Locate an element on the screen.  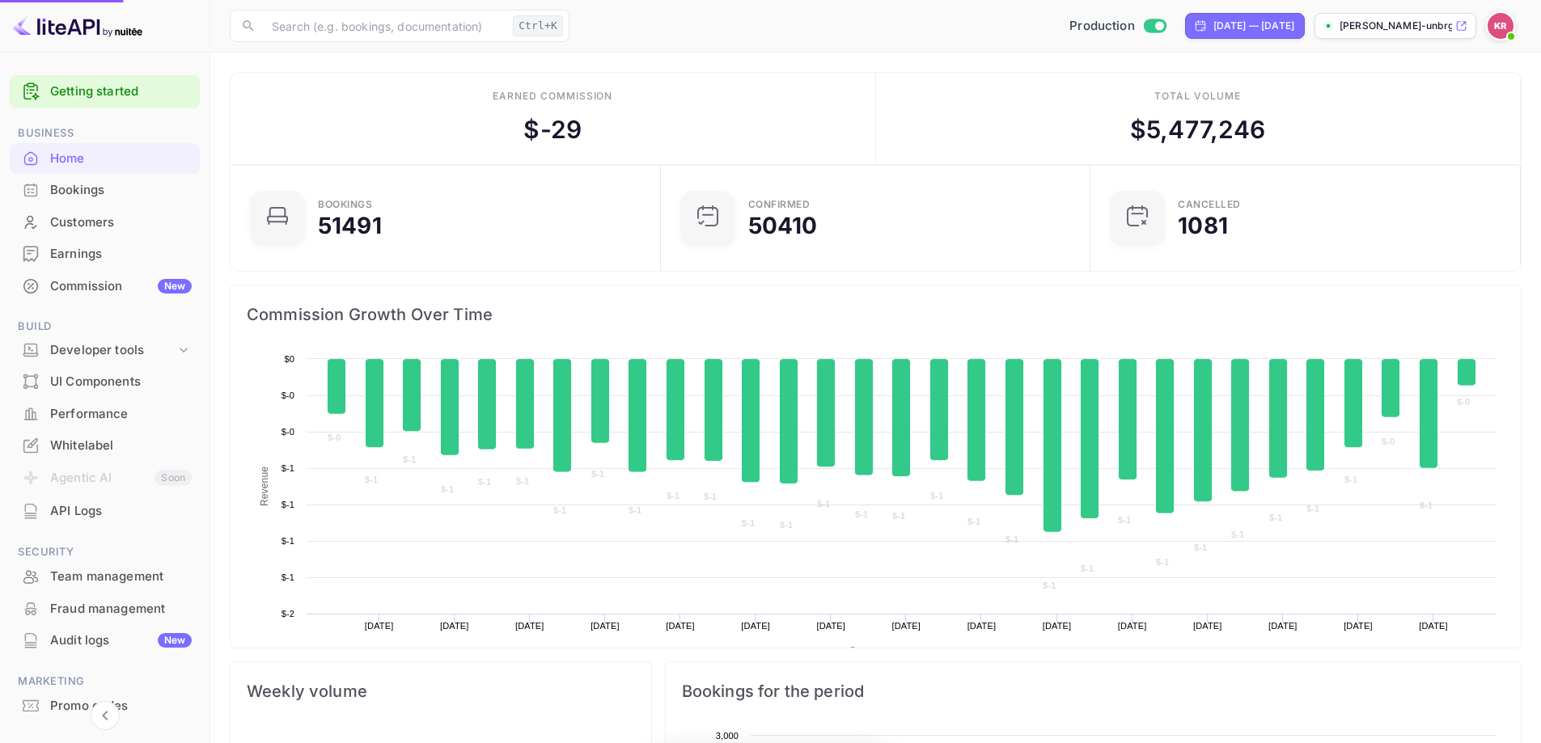
text: $0 is located at coordinates (289, 359).